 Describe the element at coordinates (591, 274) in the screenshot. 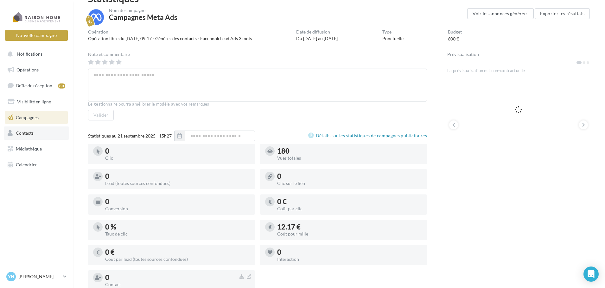

I see `div: Open Intercom Messenger` at that location.